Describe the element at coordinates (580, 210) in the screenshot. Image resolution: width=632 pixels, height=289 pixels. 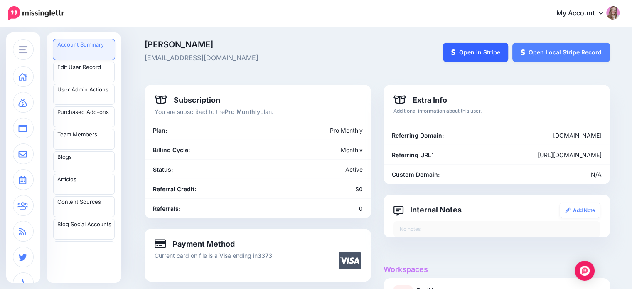
I see `a: Add Note` at that location.